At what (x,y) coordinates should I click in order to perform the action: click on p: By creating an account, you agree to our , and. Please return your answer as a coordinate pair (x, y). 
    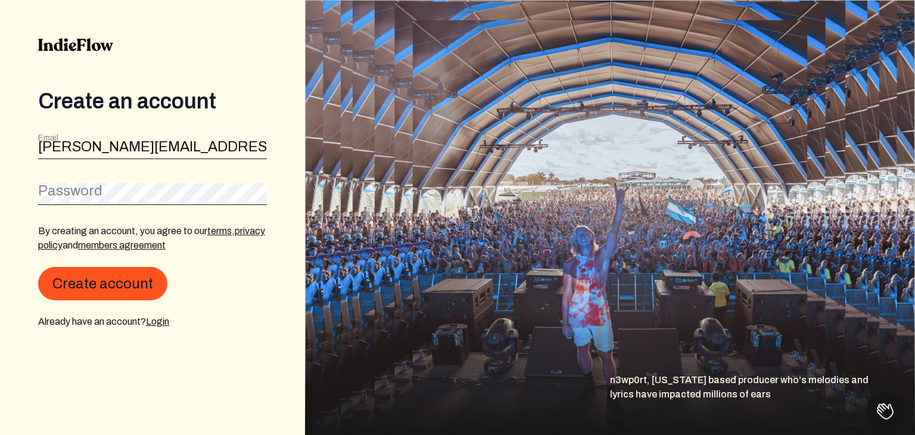
    Looking at the image, I should click on (152, 238).